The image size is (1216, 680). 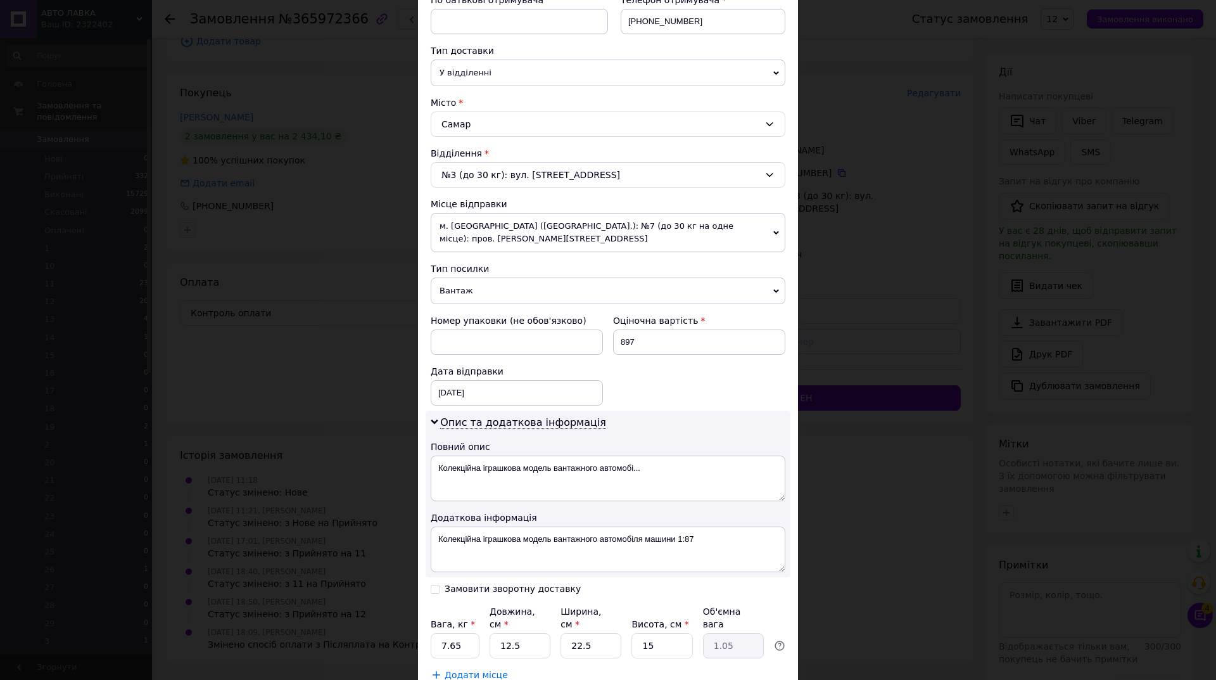 I want to click on textarea: Колекційна іграшкова модель вантажного автомобі..., so click(x=608, y=478).